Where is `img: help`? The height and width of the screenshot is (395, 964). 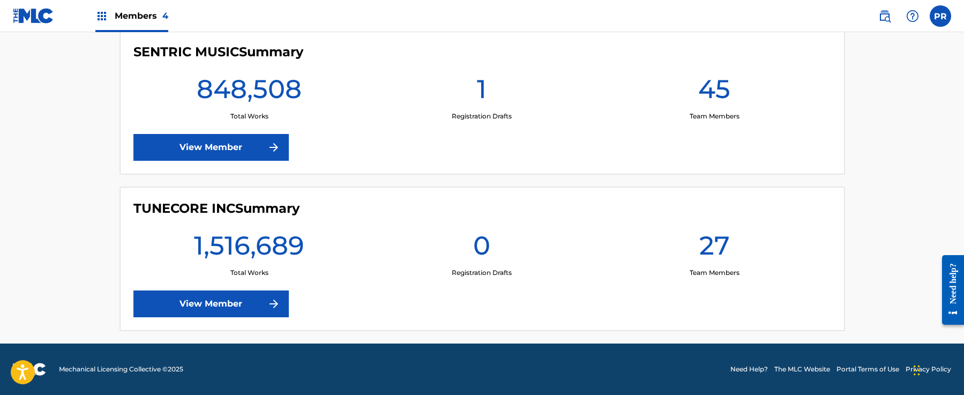 img: help is located at coordinates (913, 16).